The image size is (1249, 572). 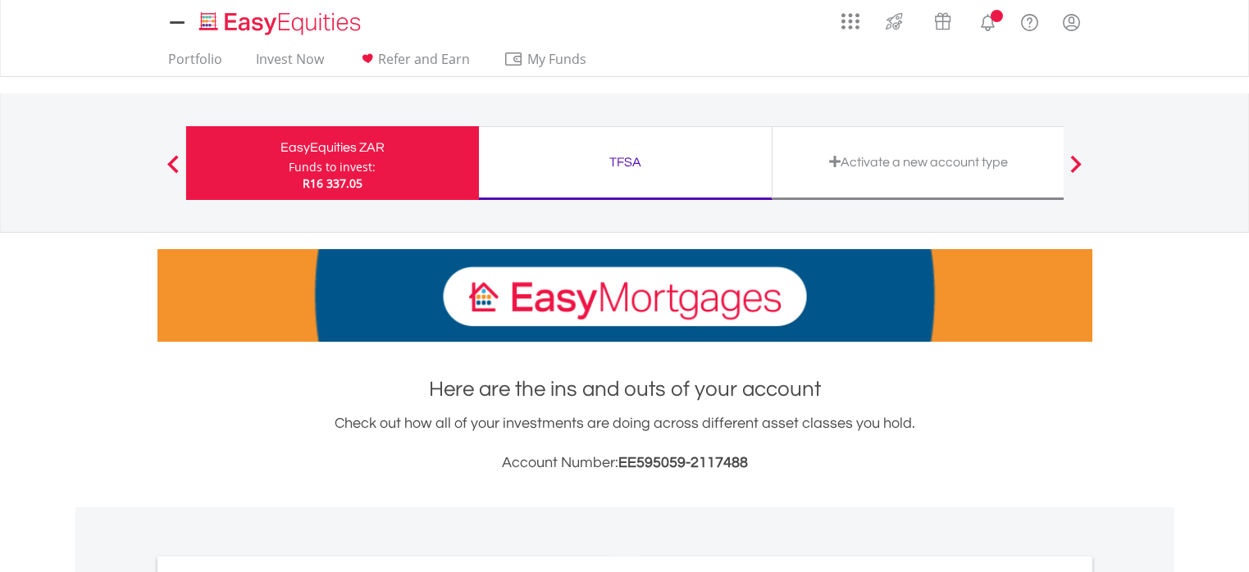 I want to click on img: vouchers-v2.svg, so click(x=942, y=21).